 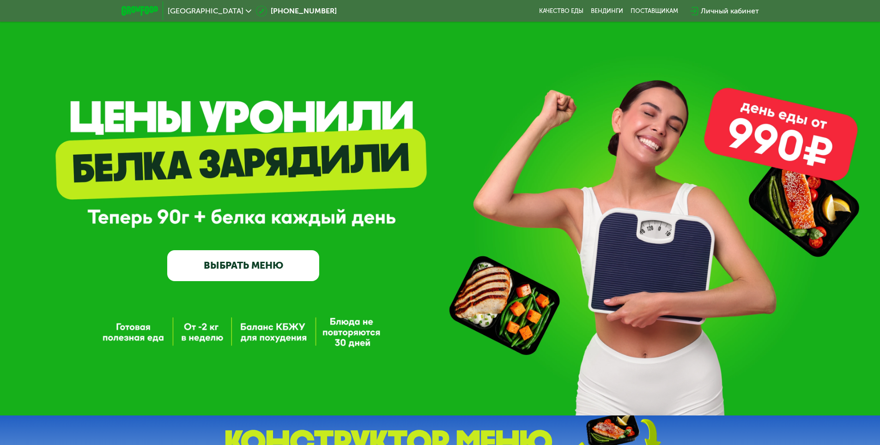 I want to click on a: ВЫБРАТЬ МЕНЮ, so click(x=243, y=266).